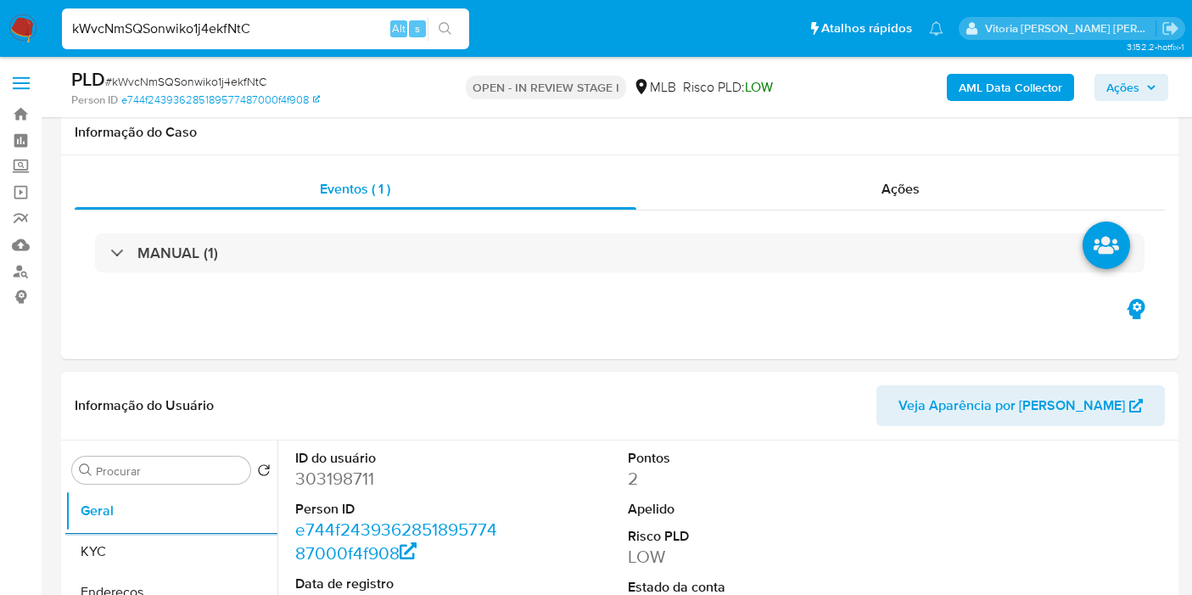 This screenshot has height=595, width=1192. What do you see at coordinates (88, 79) in the screenshot?
I see `b: PLD` at bounding box center [88, 79].